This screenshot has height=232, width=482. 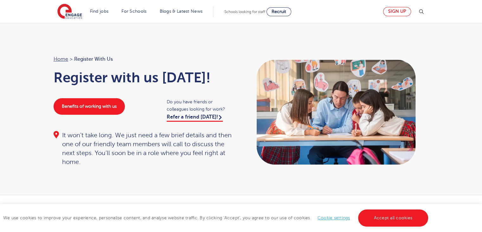 What do you see at coordinates (134, 11) in the screenshot?
I see `a: For Schools` at bounding box center [134, 11].